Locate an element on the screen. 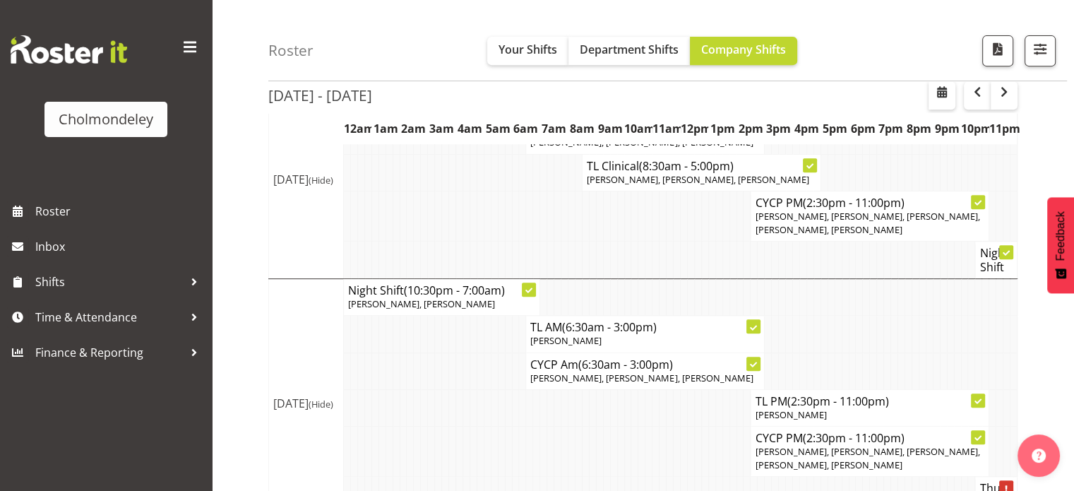  h4: TL PM is located at coordinates (869, 401).